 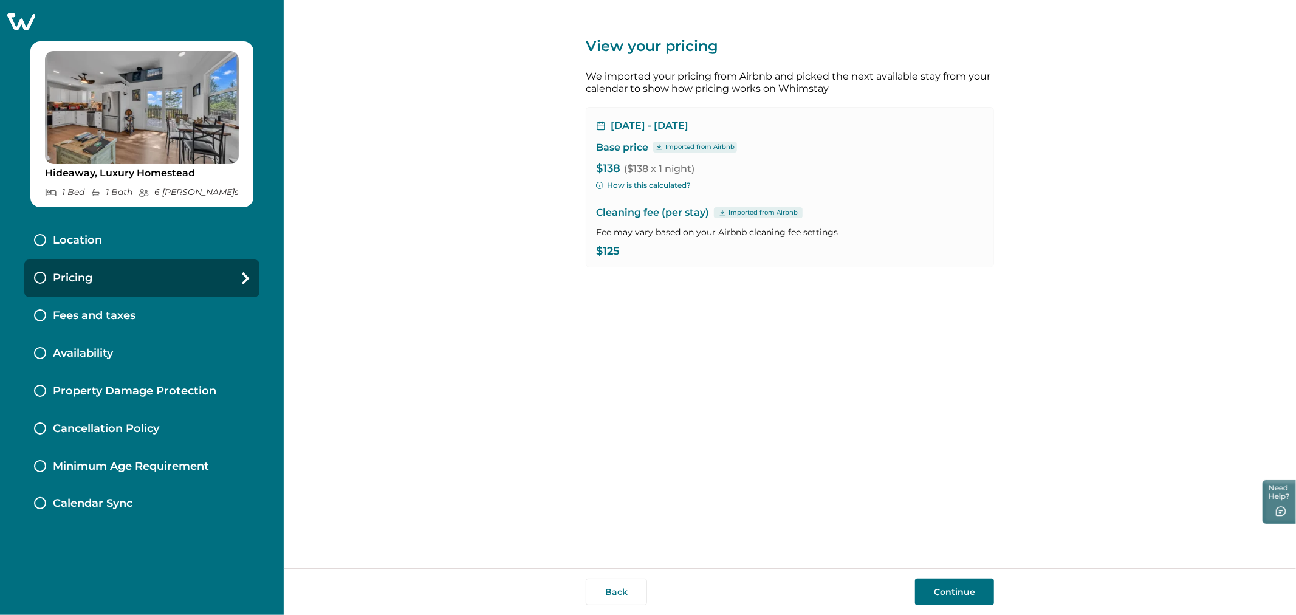 I want to click on p: Availability, so click(x=83, y=354).